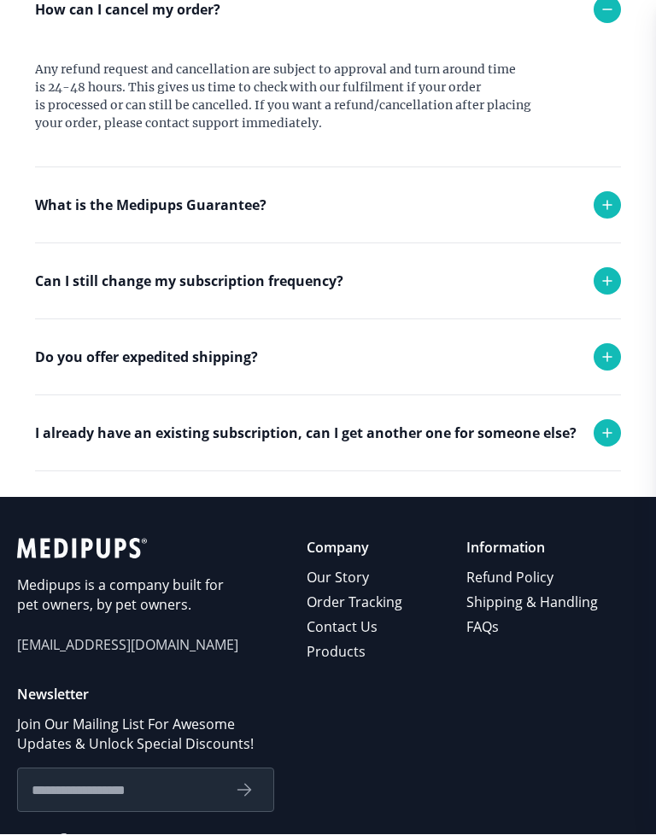  I want to click on a: FAQs, so click(533, 628).